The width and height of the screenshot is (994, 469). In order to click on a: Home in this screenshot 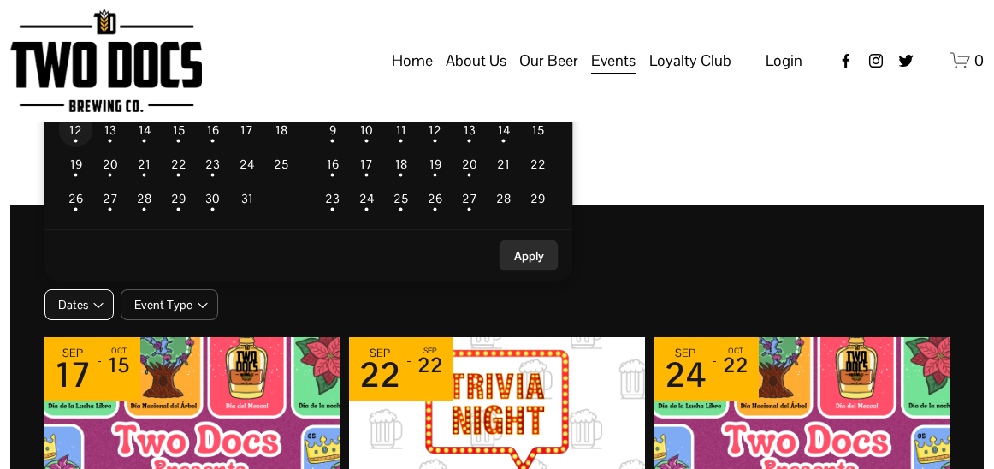, I will do `click(412, 61)`.